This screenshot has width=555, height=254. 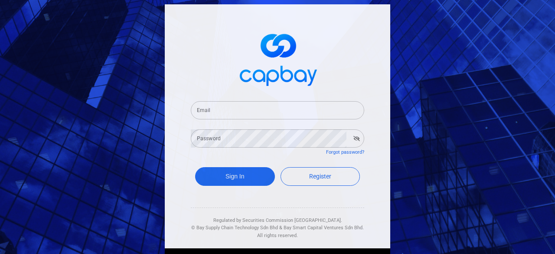 I want to click on a: Forgot password?, so click(x=345, y=152).